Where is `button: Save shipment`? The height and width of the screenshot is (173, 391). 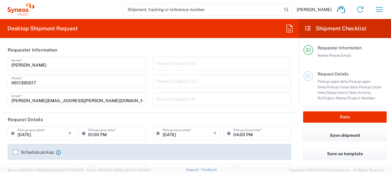 button: Save shipment is located at coordinates (345, 136).